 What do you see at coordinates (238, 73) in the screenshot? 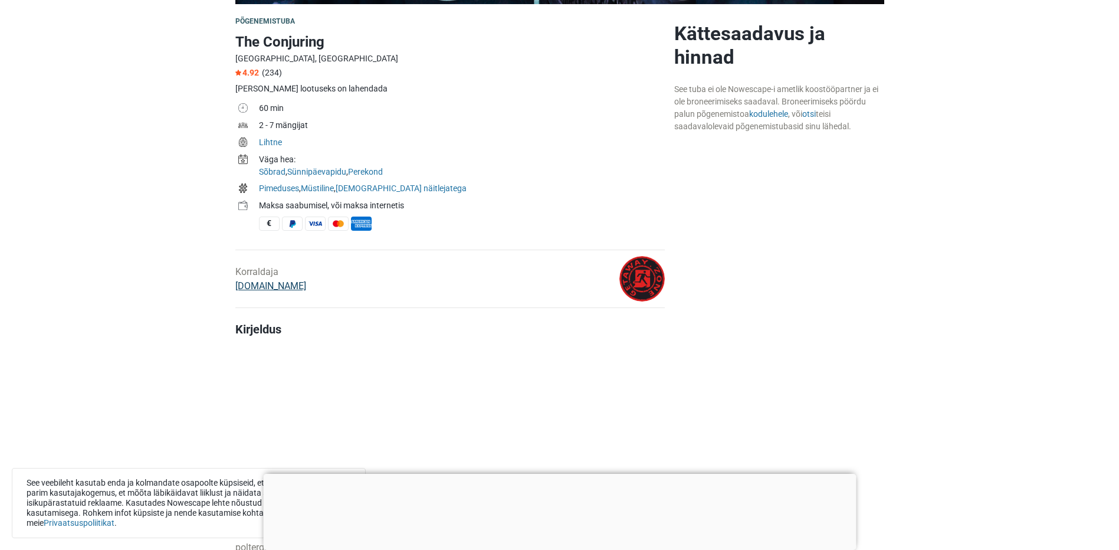
I see `img: Star` at bounding box center [238, 73].